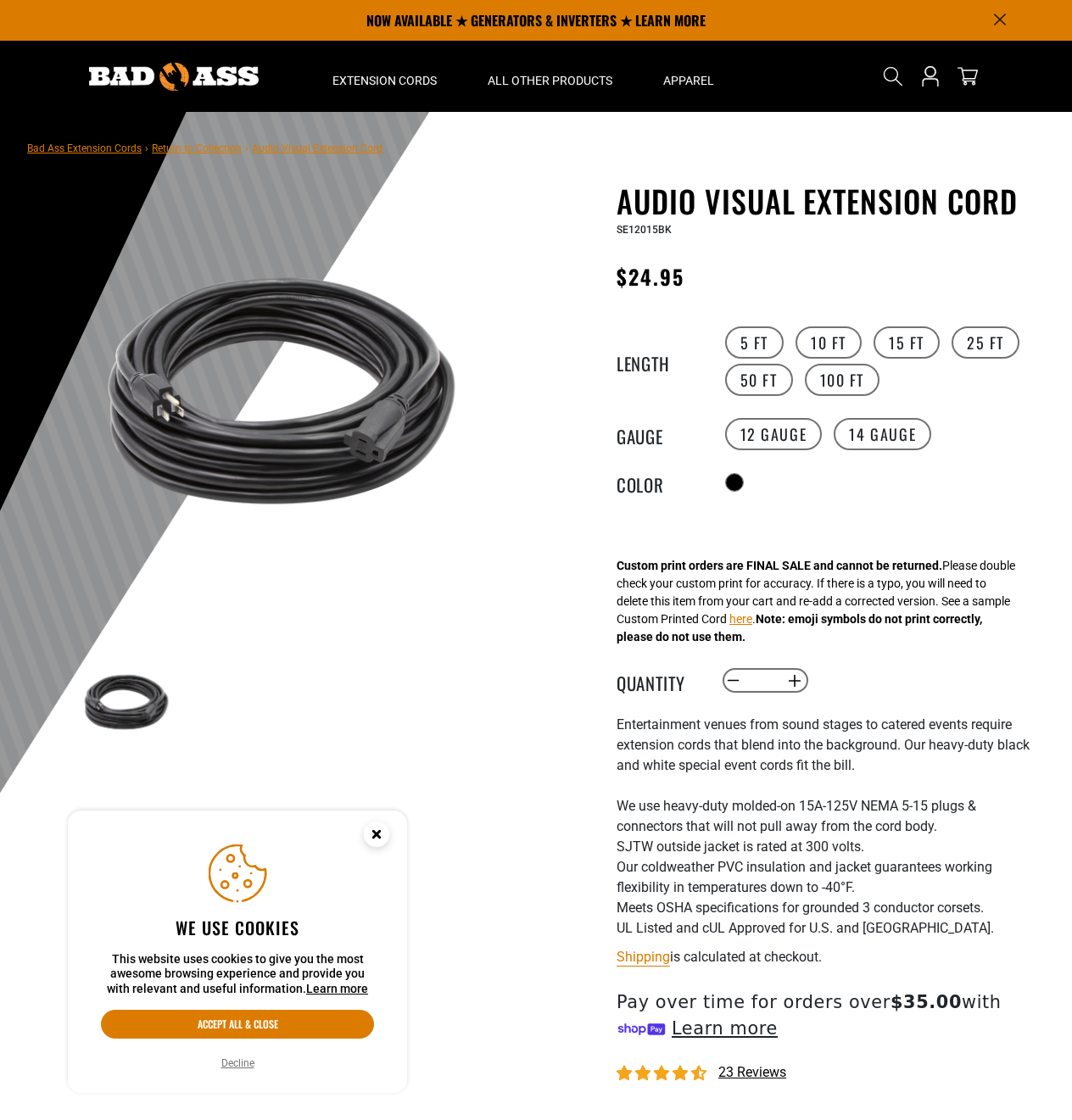 This screenshot has height=1120, width=1072. What do you see at coordinates (83, 148) in the screenshot?
I see `a: Bad Ass Extension Cords` at bounding box center [83, 148].